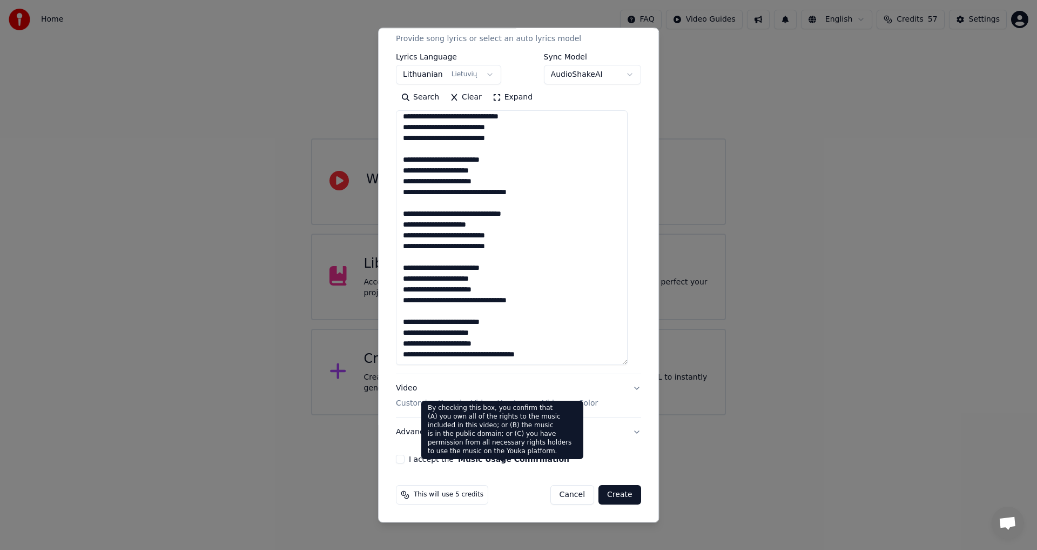  I want to click on span: This will use 5 credits, so click(448, 495).